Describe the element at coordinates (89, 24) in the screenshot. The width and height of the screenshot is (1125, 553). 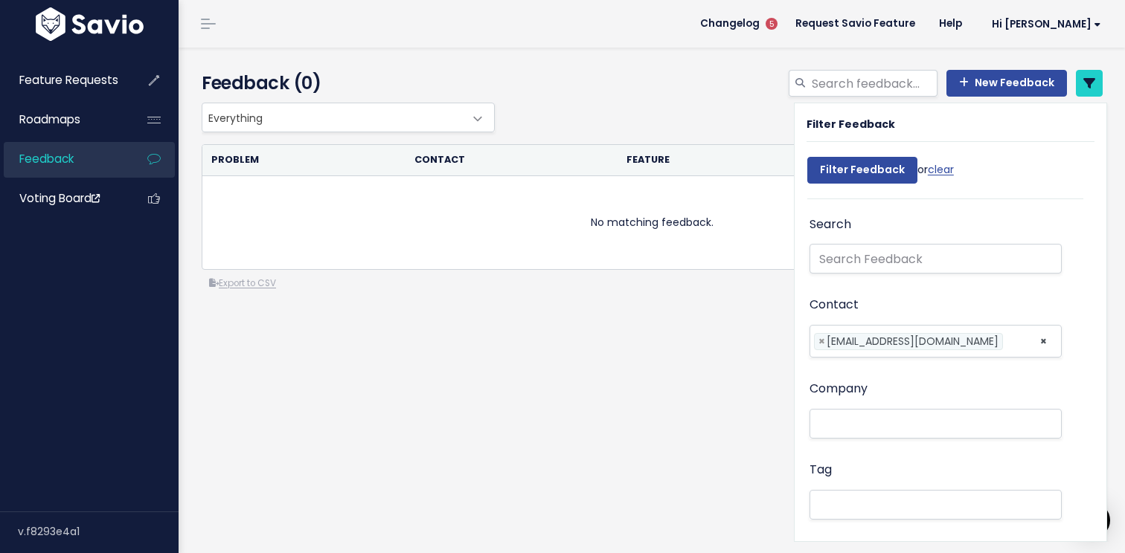
I see `img: logo-white.9d6f32f41409.svg` at that location.